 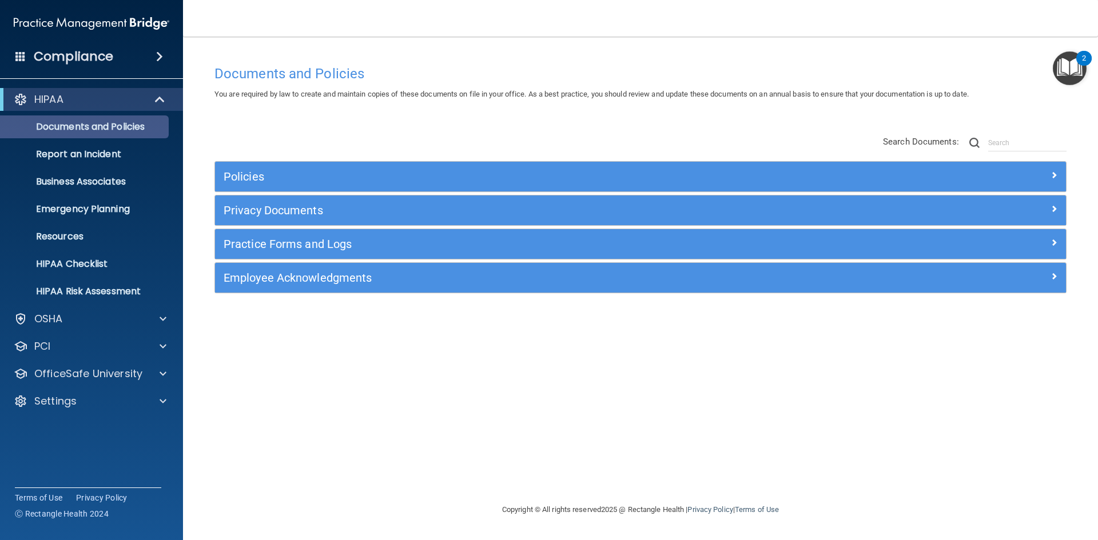 What do you see at coordinates (640, 177) in the screenshot?
I see `a: Policies` at bounding box center [640, 177].